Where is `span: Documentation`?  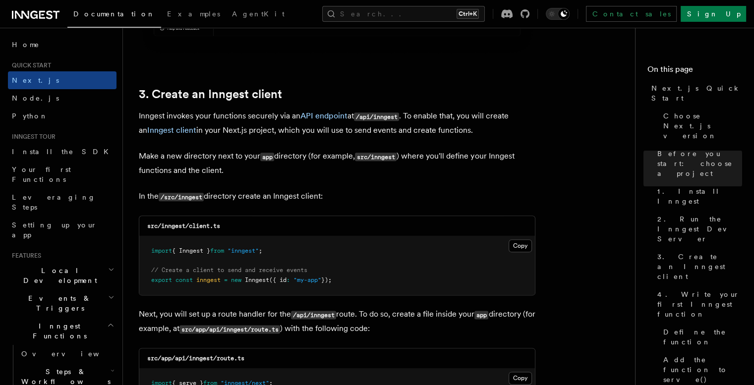 span: Documentation is located at coordinates (114, 14).